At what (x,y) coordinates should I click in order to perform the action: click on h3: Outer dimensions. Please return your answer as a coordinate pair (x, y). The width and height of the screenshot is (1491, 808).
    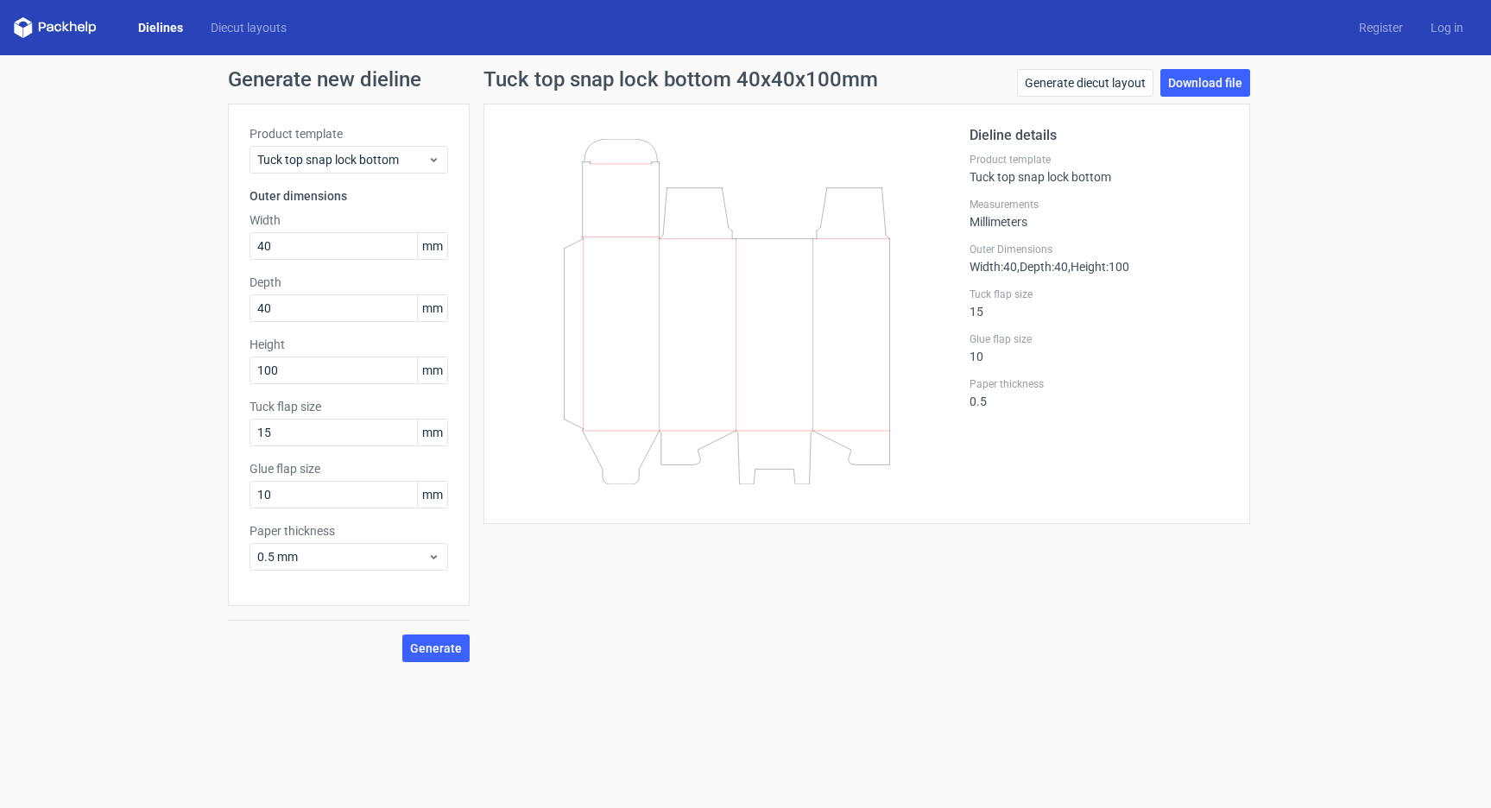
    Looking at the image, I should click on (349, 196).